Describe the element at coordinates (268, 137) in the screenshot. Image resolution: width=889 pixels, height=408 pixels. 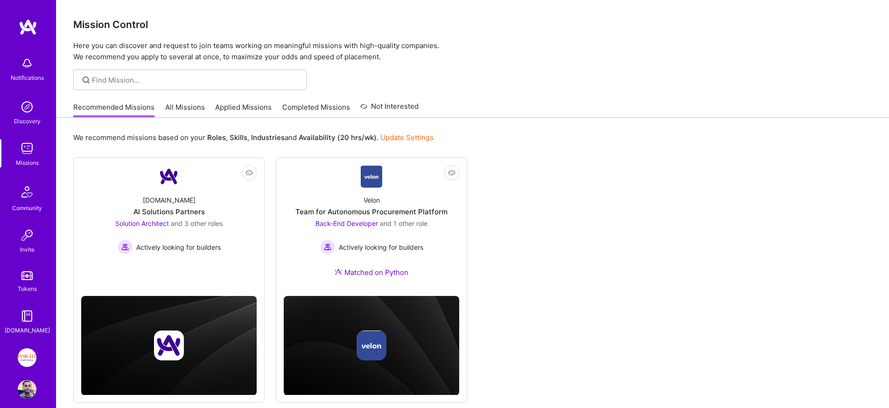
I see `b: Industries` at that location.